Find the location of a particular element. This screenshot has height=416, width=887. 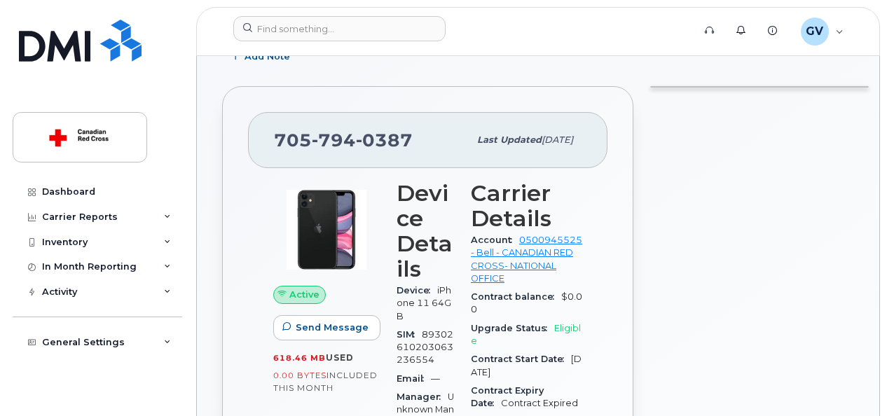

span: Eligible is located at coordinates (525, 334).